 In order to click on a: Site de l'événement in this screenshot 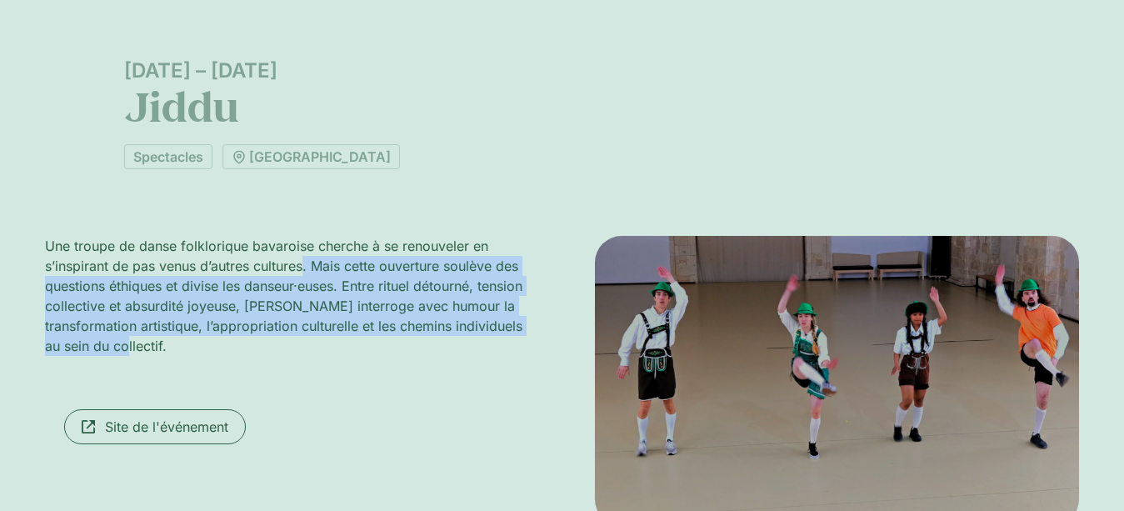, I will do `click(155, 427)`.